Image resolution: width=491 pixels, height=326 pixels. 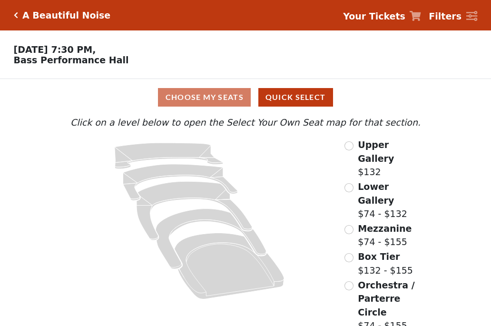 What do you see at coordinates (453, 16) in the screenshot?
I see `a: Filters` at bounding box center [453, 16].